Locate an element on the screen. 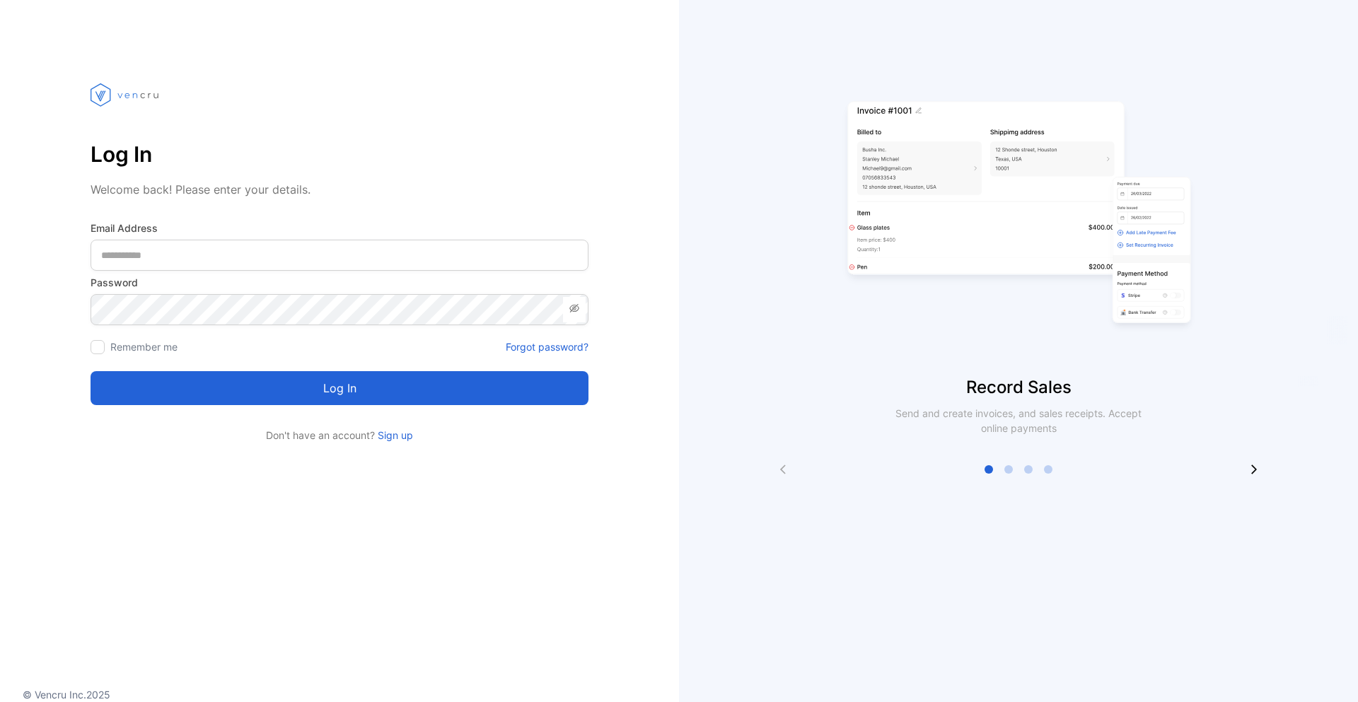 This screenshot has height=702, width=1358. p: Don't have an account? is located at coordinates (340, 435).